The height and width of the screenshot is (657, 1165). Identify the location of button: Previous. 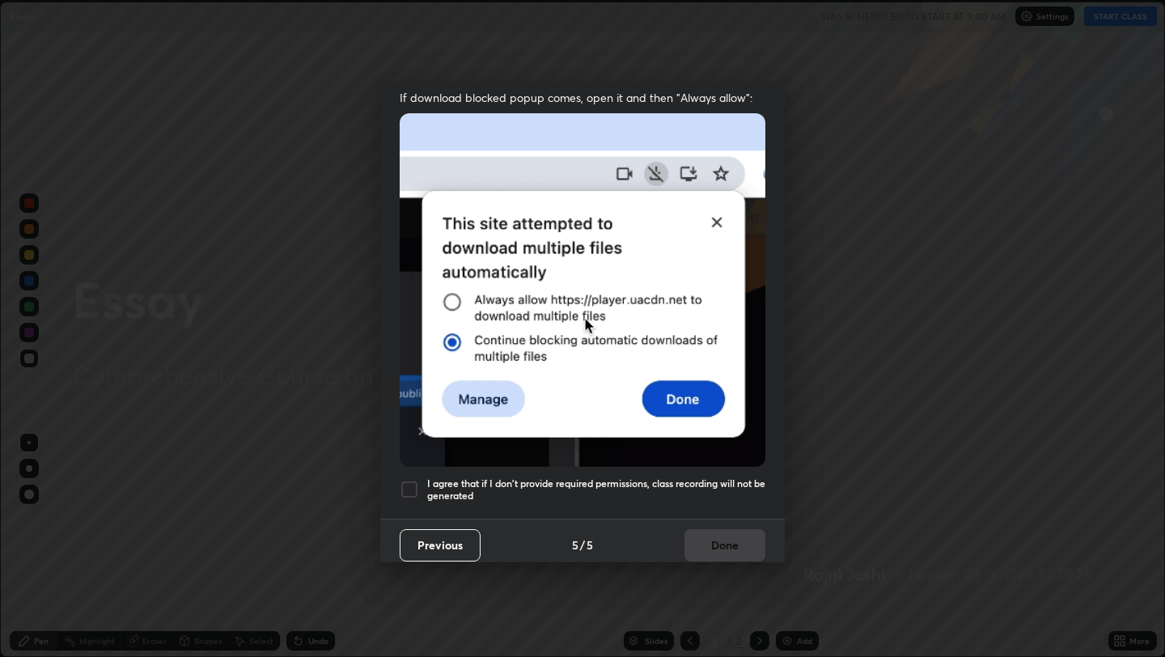
(440, 545).